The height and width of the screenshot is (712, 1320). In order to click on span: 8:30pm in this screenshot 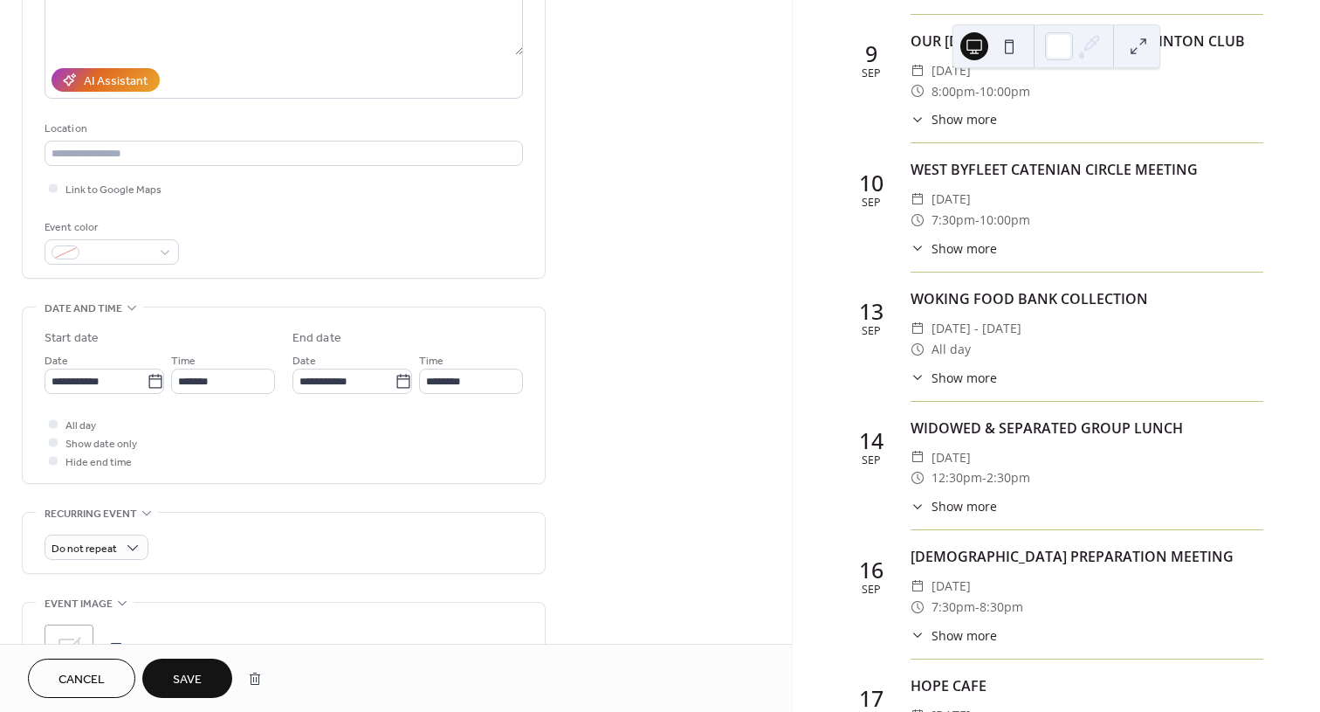, I will do `click(1002, 607)`.